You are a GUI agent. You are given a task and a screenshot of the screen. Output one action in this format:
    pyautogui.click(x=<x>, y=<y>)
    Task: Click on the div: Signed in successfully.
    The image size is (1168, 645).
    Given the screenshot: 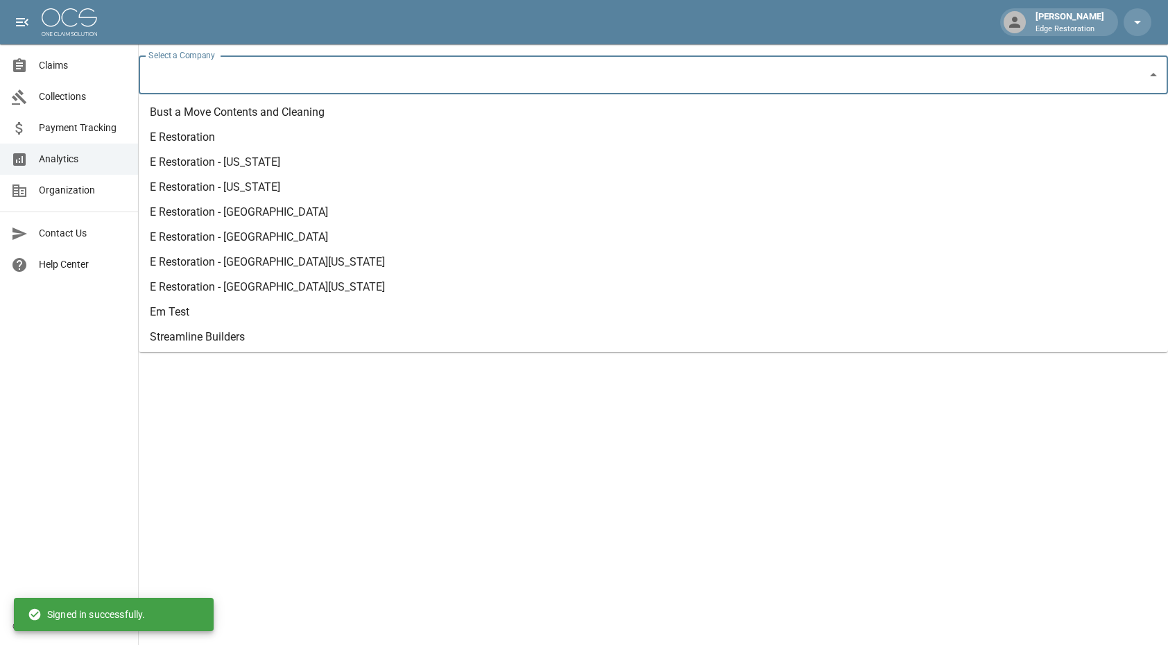 What is the action you would take?
    pyautogui.click(x=86, y=615)
    